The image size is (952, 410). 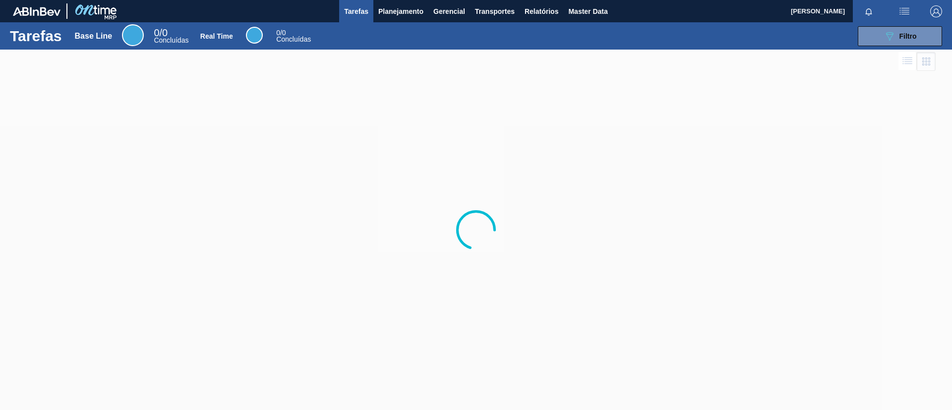 What do you see at coordinates (449, 11) in the screenshot?
I see `span: Gerencial` at bounding box center [449, 11].